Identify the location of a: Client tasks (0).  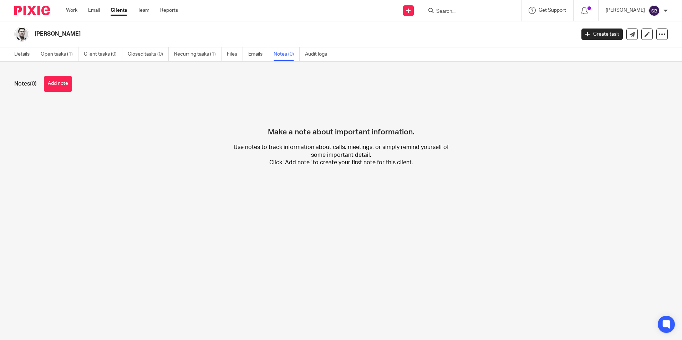
(103, 54).